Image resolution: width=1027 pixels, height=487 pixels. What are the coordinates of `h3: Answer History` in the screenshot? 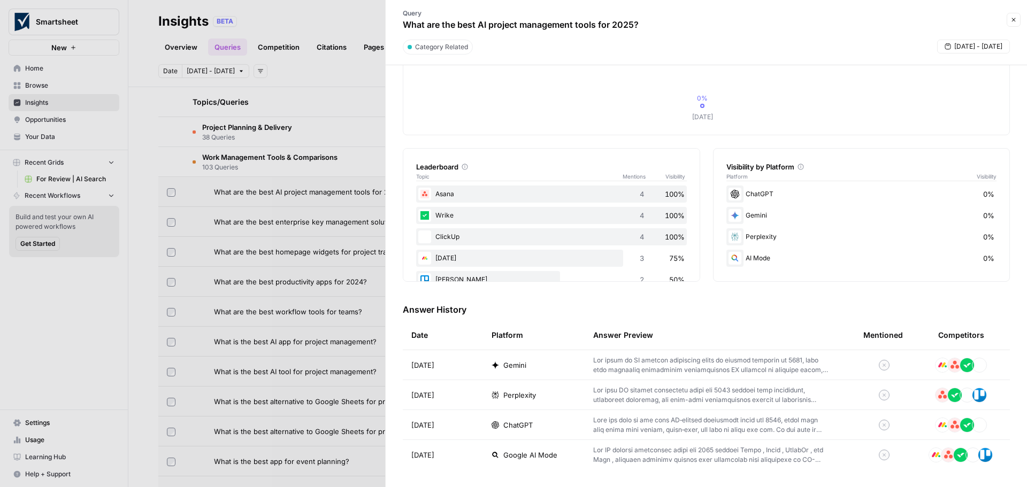 It's located at (706, 310).